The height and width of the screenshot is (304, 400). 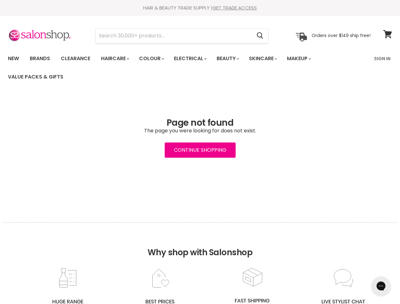 I want to click on a: GET TRADE ACCESS, so click(x=234, y=8).